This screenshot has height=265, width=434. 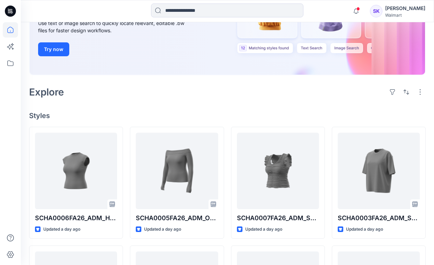 I want to click on p: SCHA0005FA26_ADM_OFF SHOULDER TOP, so click(x=177, y=218).